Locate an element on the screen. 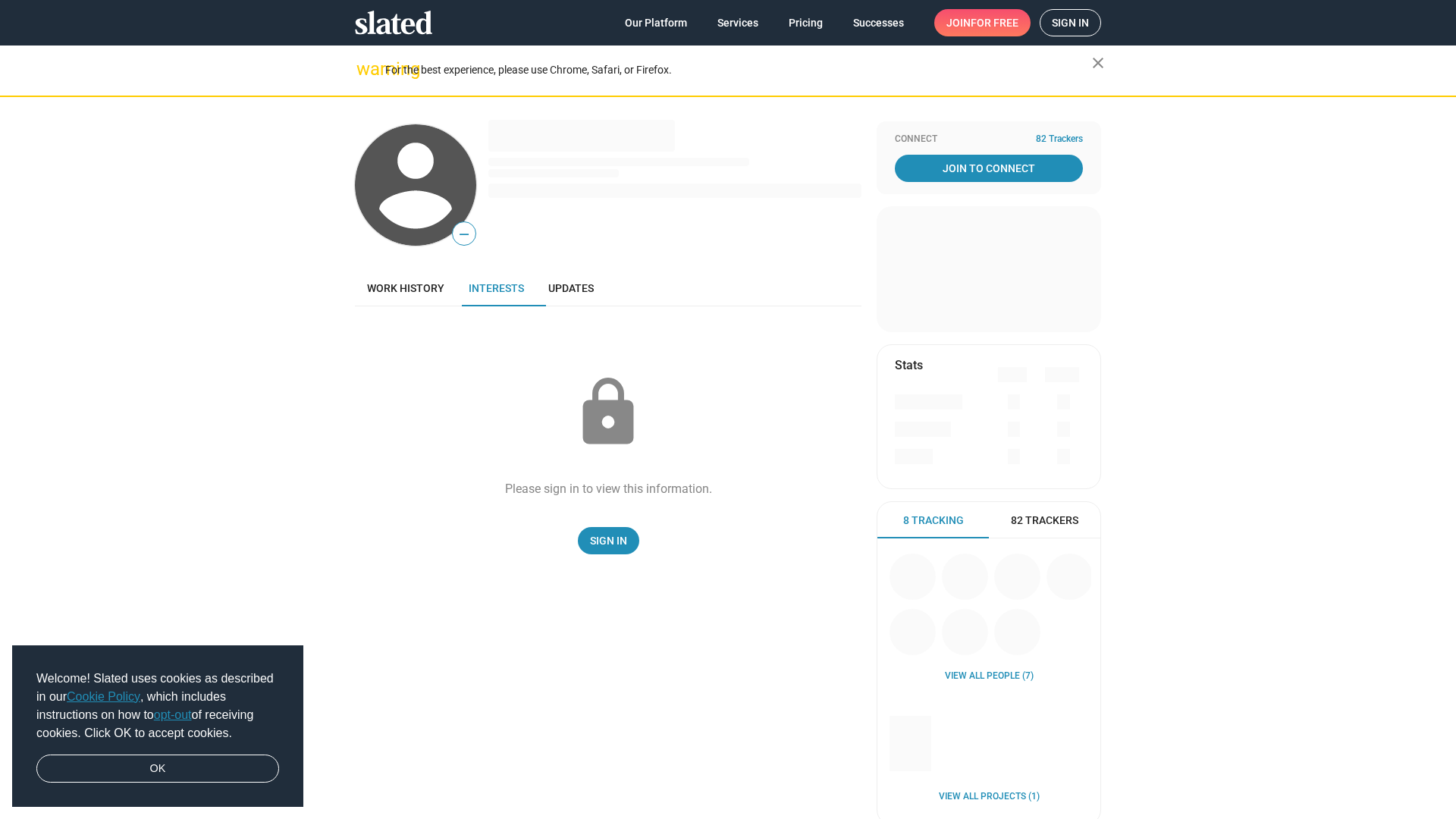 The height and width of the screenshot is (819, 1456). a: Interests is located at coordinates (496, 288).